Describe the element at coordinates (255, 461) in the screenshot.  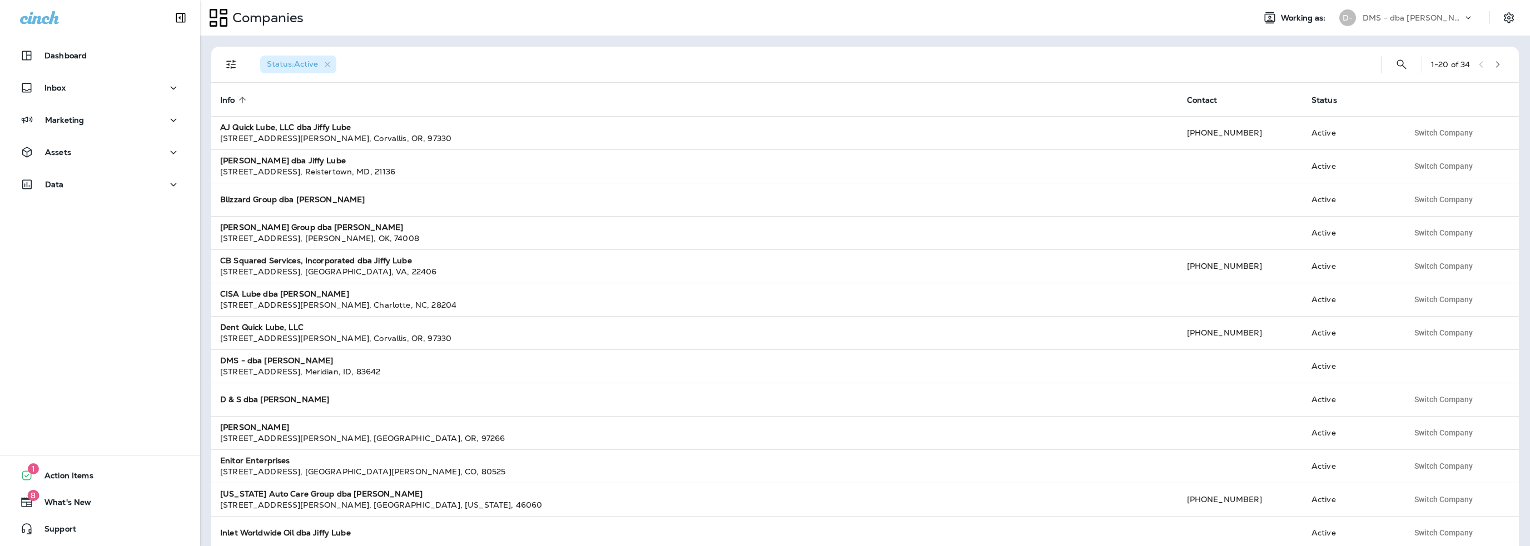
I see `strong: Enitor Enterprises` at that location.